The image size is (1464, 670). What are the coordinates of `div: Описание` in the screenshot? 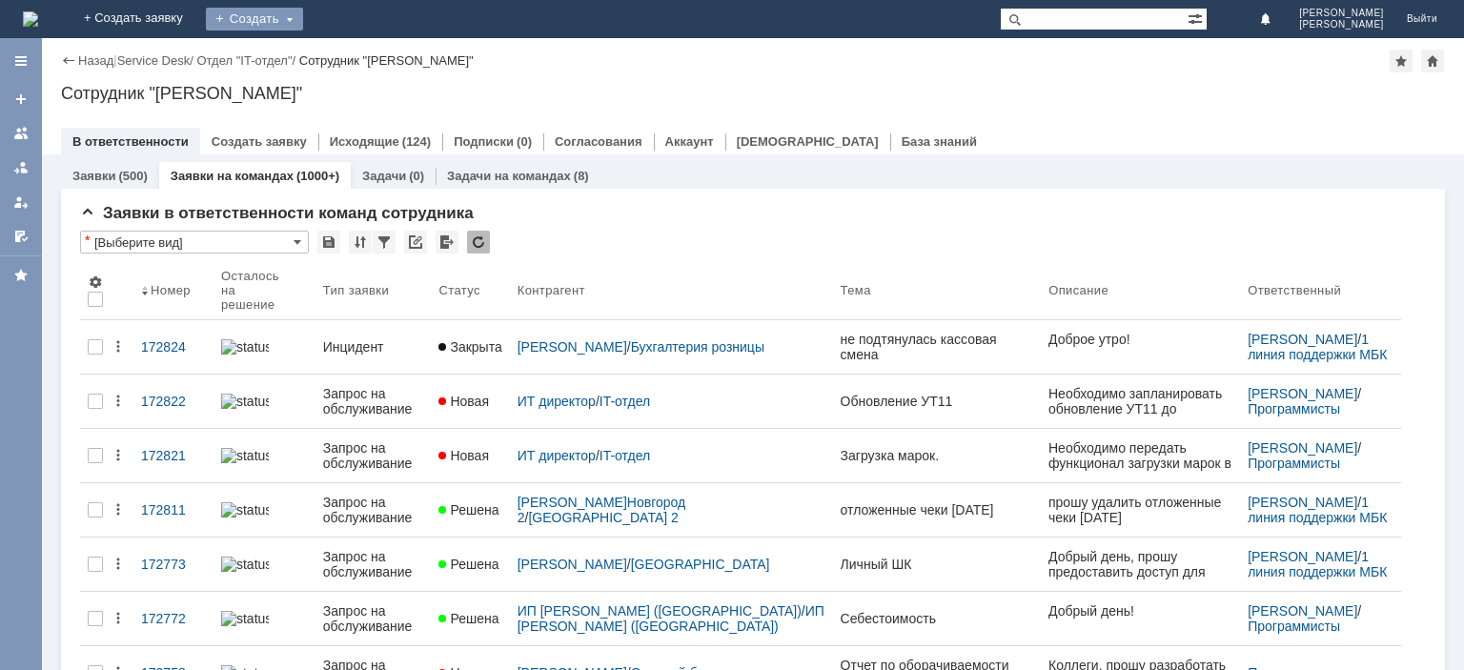 It's located at (1079, 290).